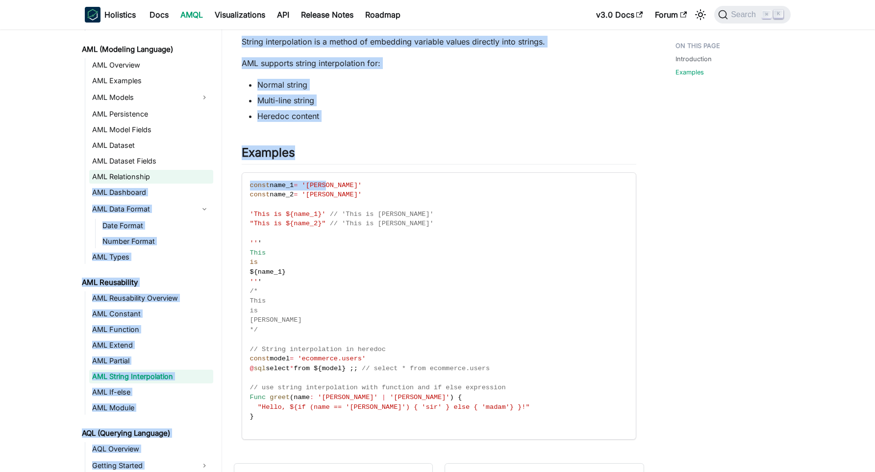  What do you see at coordinates (620, 15) in the screenshot?
I see `a: v3.0 Docs` at bounding box center [620, 15].